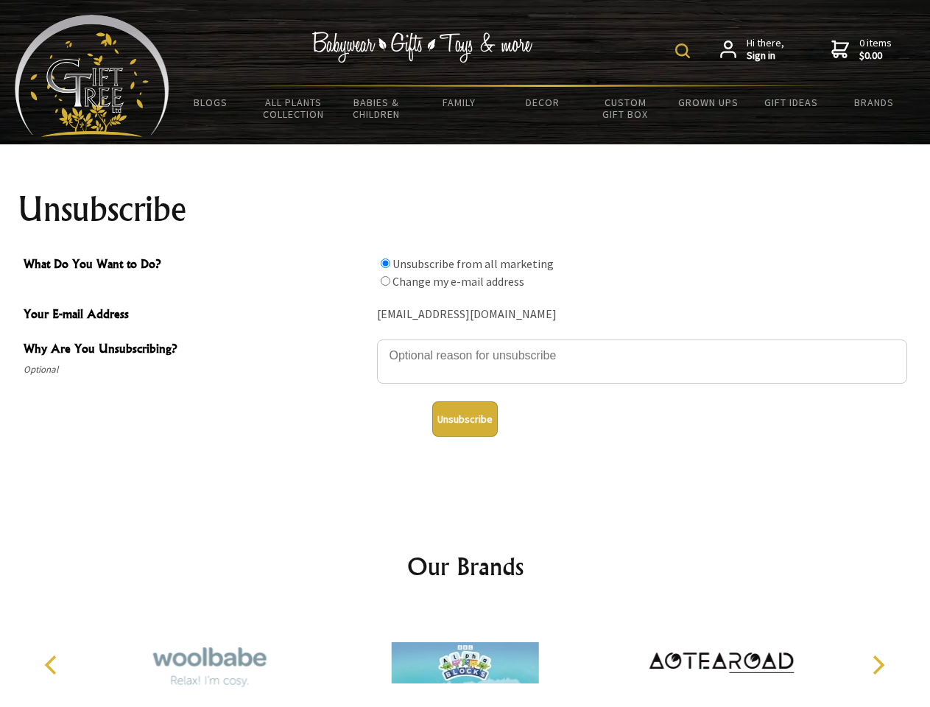 This screenshot has height=707, width=930. What do you see at coordinates (211, 102) in the screenshot?
I see `a: BLOGS` at bounding box center [211, 102].